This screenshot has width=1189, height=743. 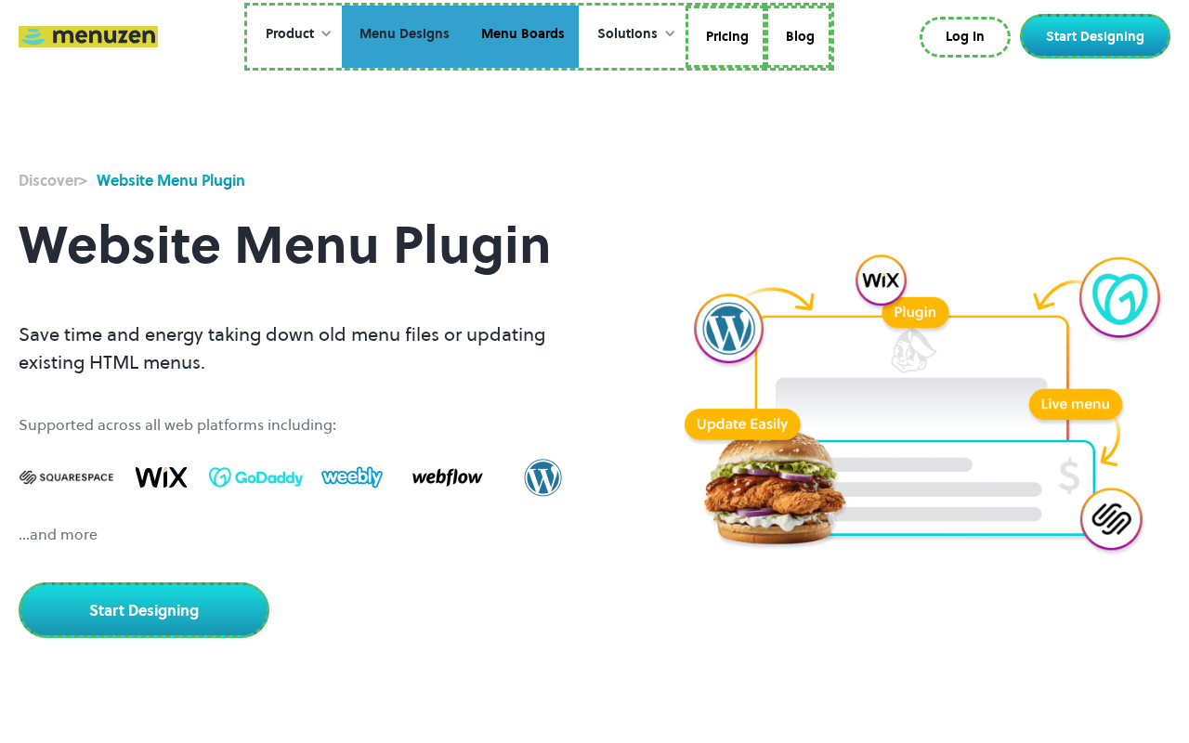 What do you see at coordinates (305, 534) in the screenshot?
I see `div: ...and more` at bounding box center [305, 534].